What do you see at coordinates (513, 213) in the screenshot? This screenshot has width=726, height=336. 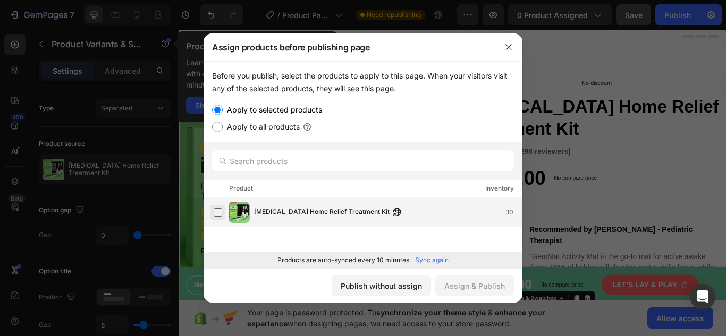 I see `div: 30` at bounding box center [513, 213].